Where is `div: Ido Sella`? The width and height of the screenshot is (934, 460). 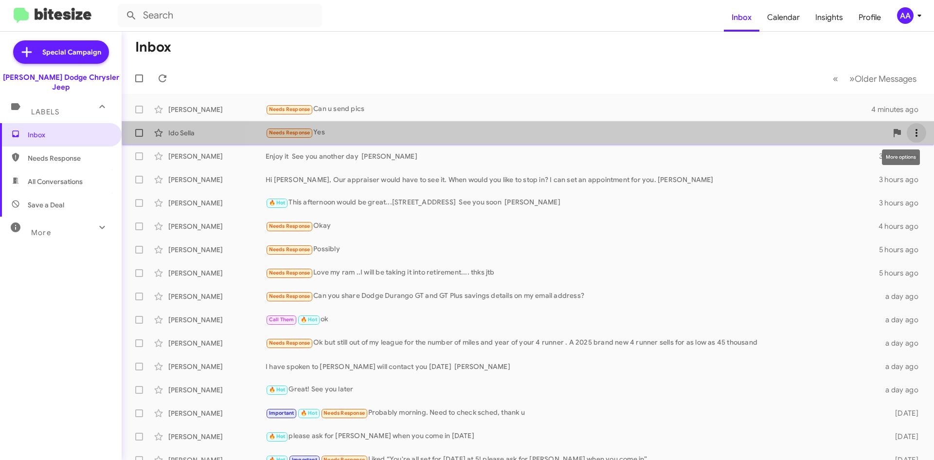 div: Ido Sella is located at coordinates (217, 133).